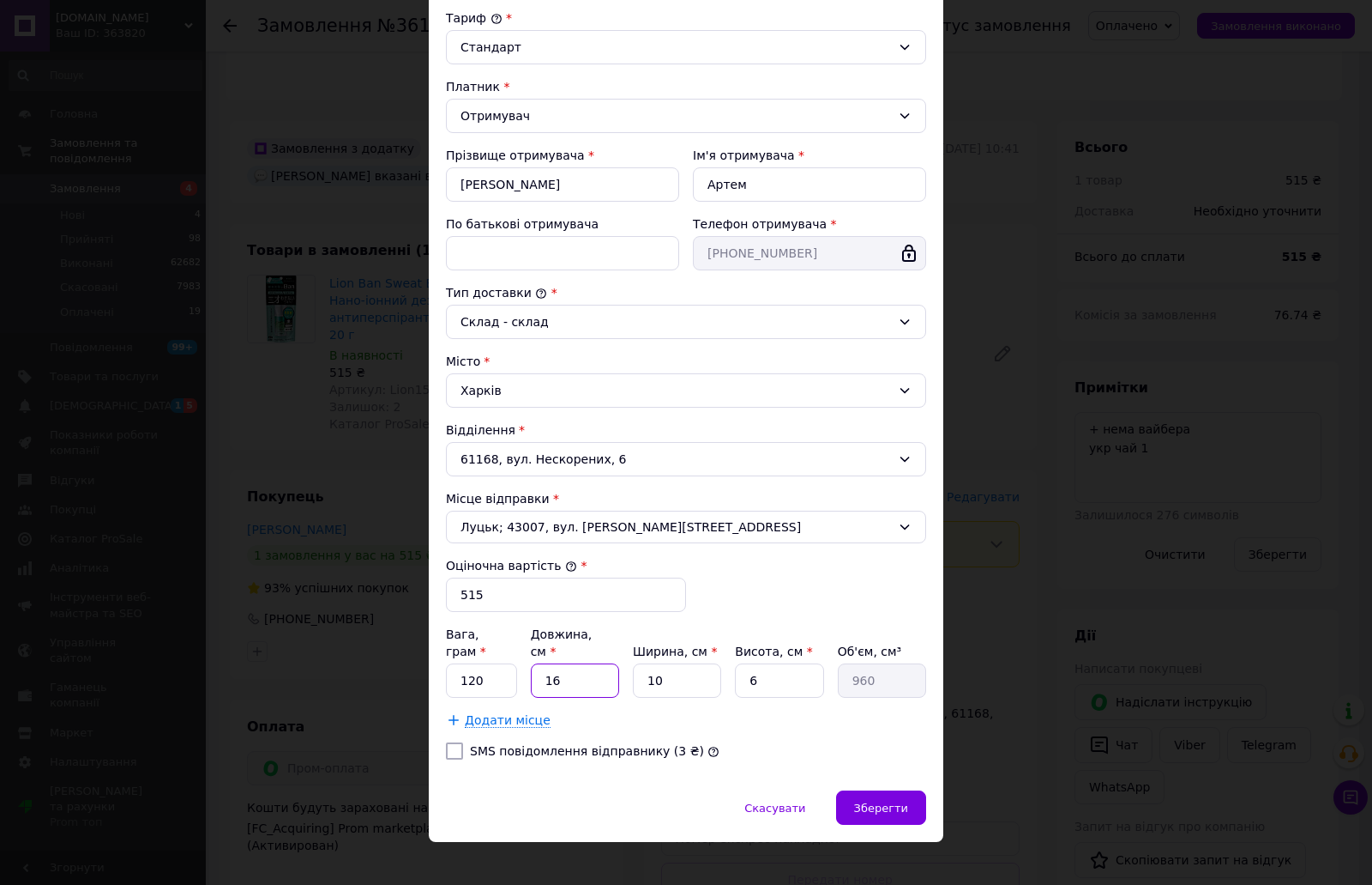 The width and height of the screenshot is (1372, 885). What do you see at coordinates (775, 807) in the screenshot?
I see `span: Скасувати` at bounding box center [775, 807].